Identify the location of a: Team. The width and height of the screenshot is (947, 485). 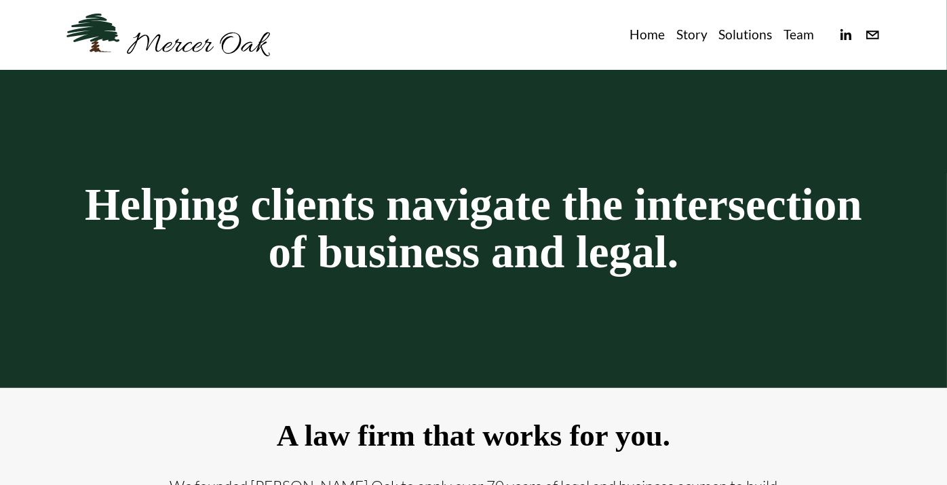
(798, 35).